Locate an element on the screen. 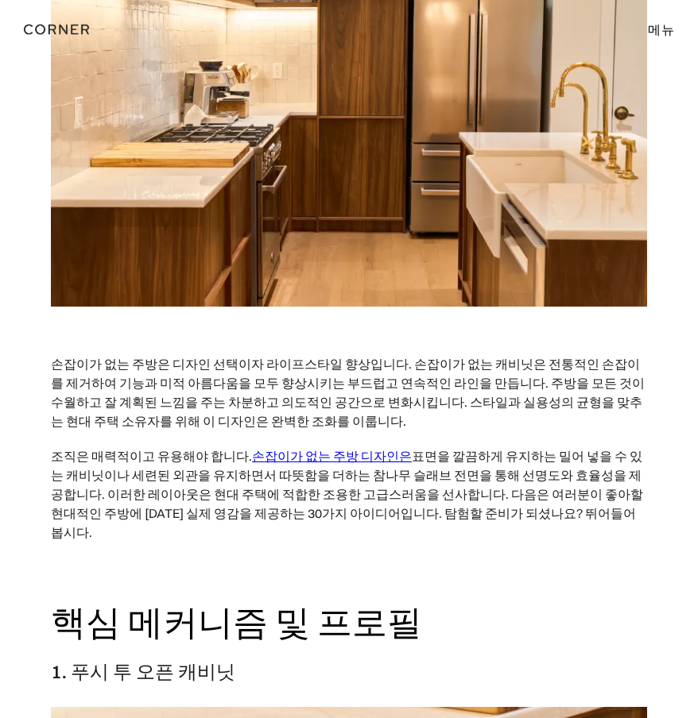 The image size is (698, 718). a: 집 is located at coordinates (78, 29).